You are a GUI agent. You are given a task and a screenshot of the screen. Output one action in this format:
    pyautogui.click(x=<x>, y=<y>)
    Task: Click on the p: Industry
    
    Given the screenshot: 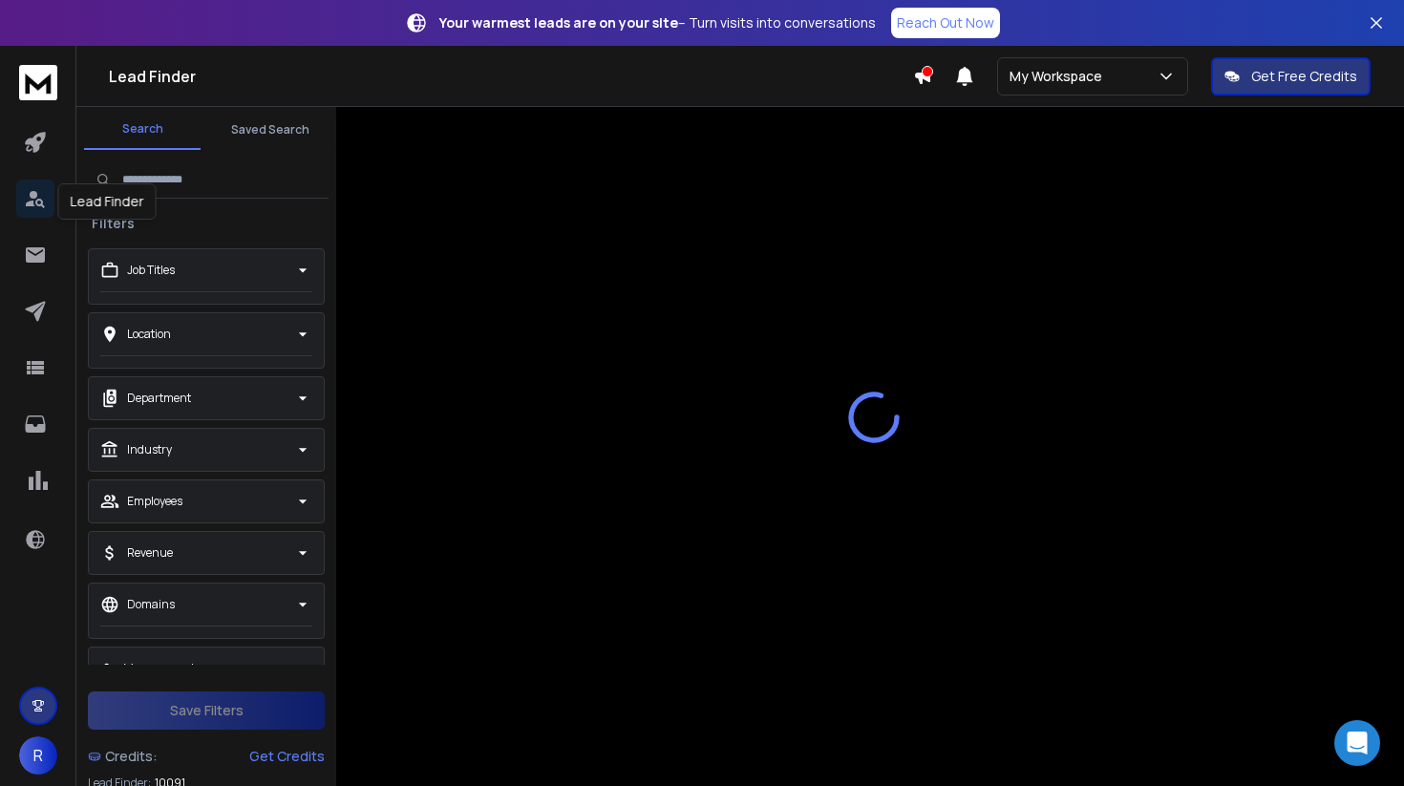 What is the action you would take?
    pyautogui.click(x=149, y=450)
    